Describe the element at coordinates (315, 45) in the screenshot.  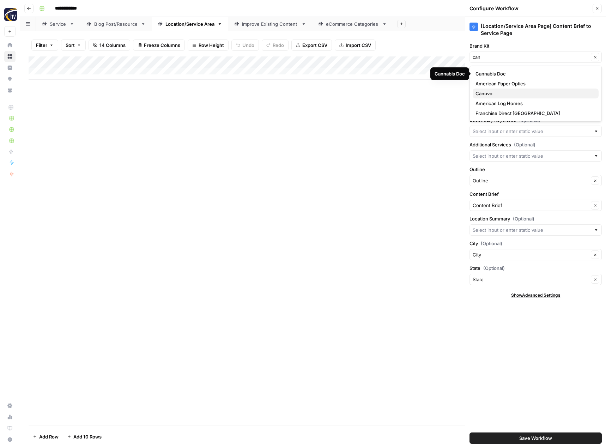
I see `span: Export CSV` at that location.